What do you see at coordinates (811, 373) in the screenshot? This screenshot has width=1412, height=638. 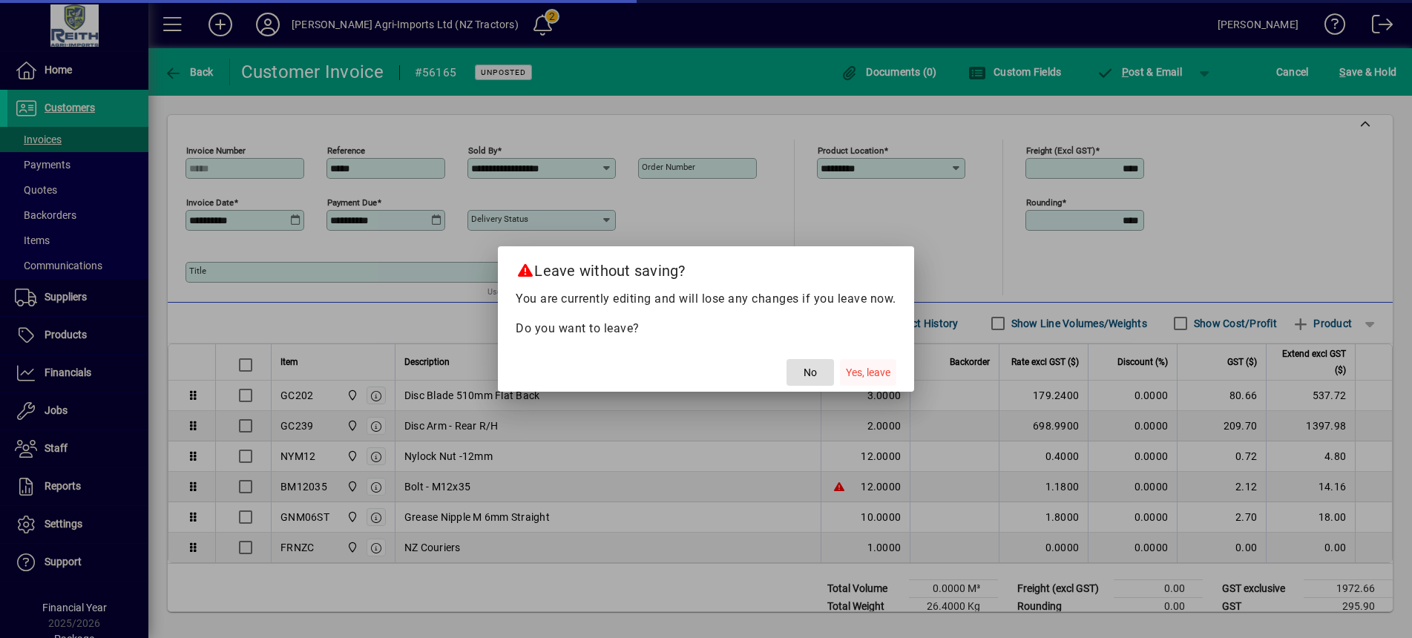 I see `span: No` at bounding box center [811, 373].